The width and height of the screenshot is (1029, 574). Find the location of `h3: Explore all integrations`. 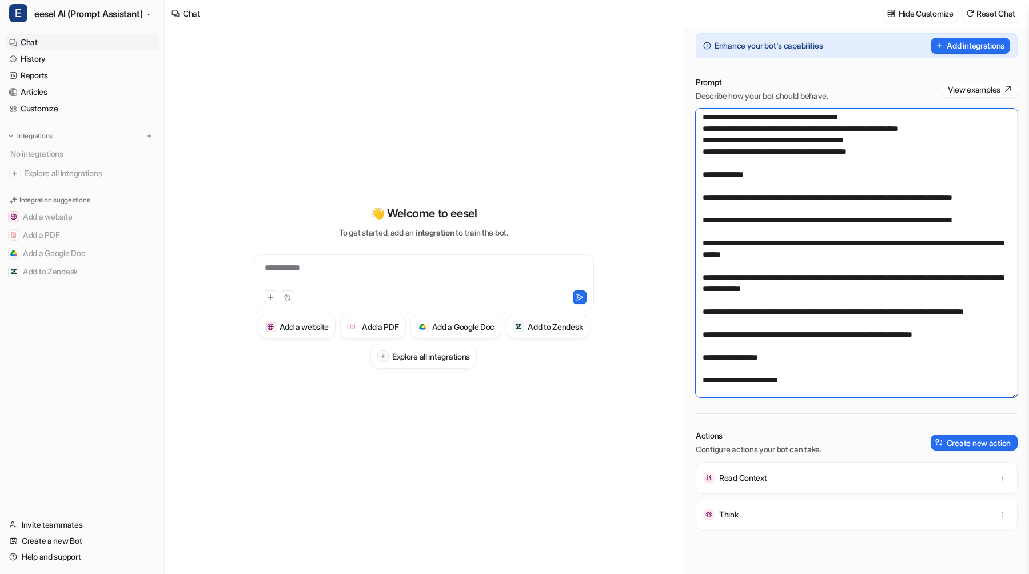

h3: Explore all integrations is located at coordinates (431, 356).